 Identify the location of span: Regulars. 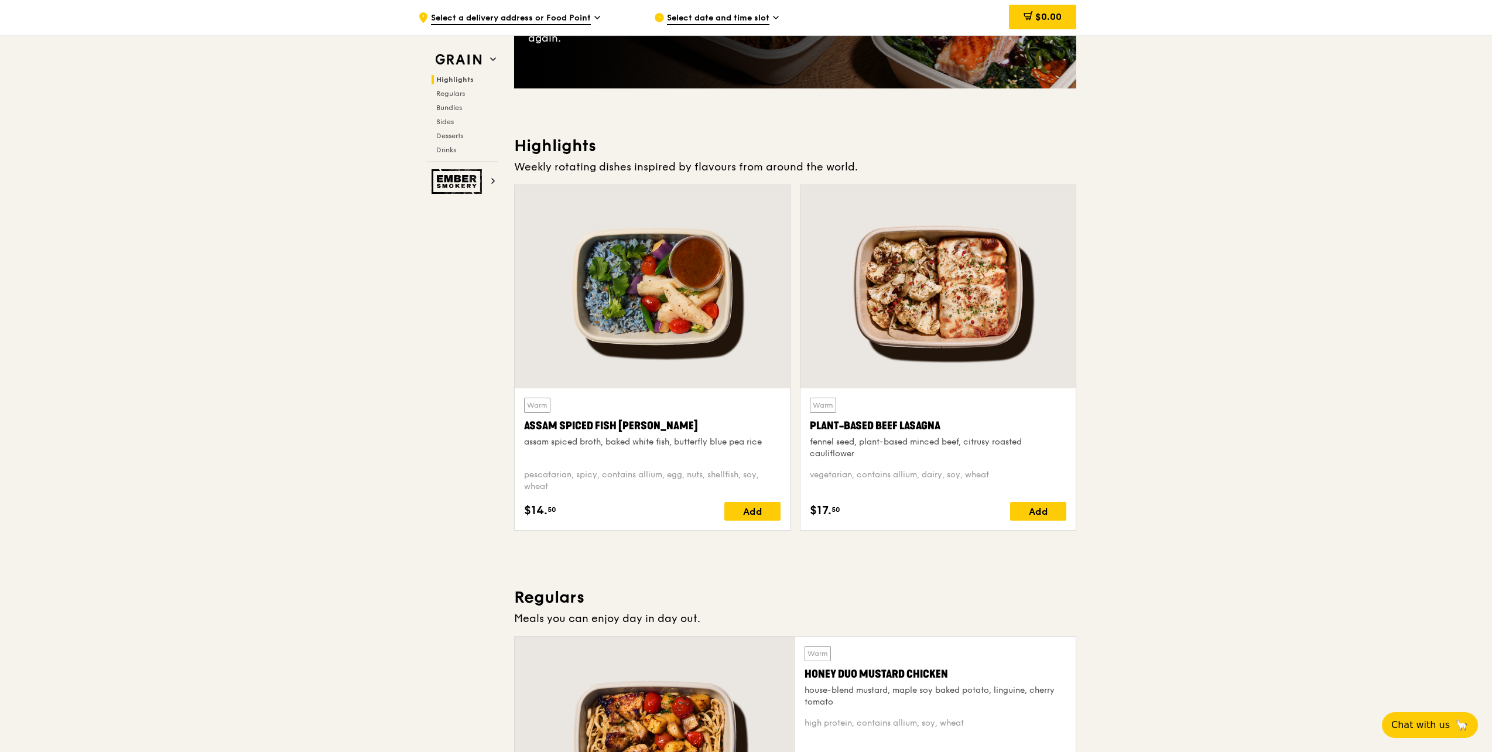
(450, 94).